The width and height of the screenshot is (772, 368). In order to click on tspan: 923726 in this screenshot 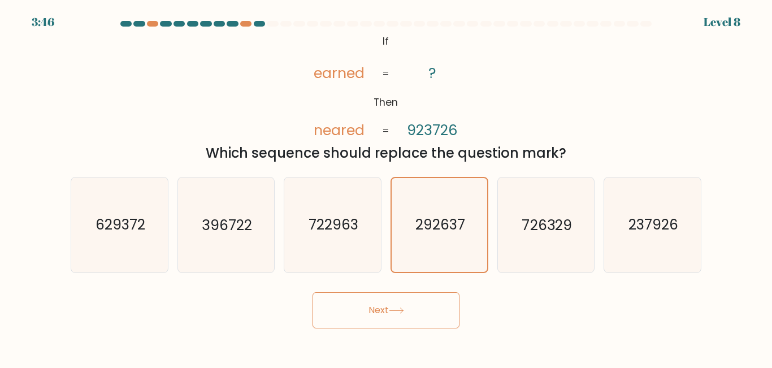, I will do `click(433, 131)`.